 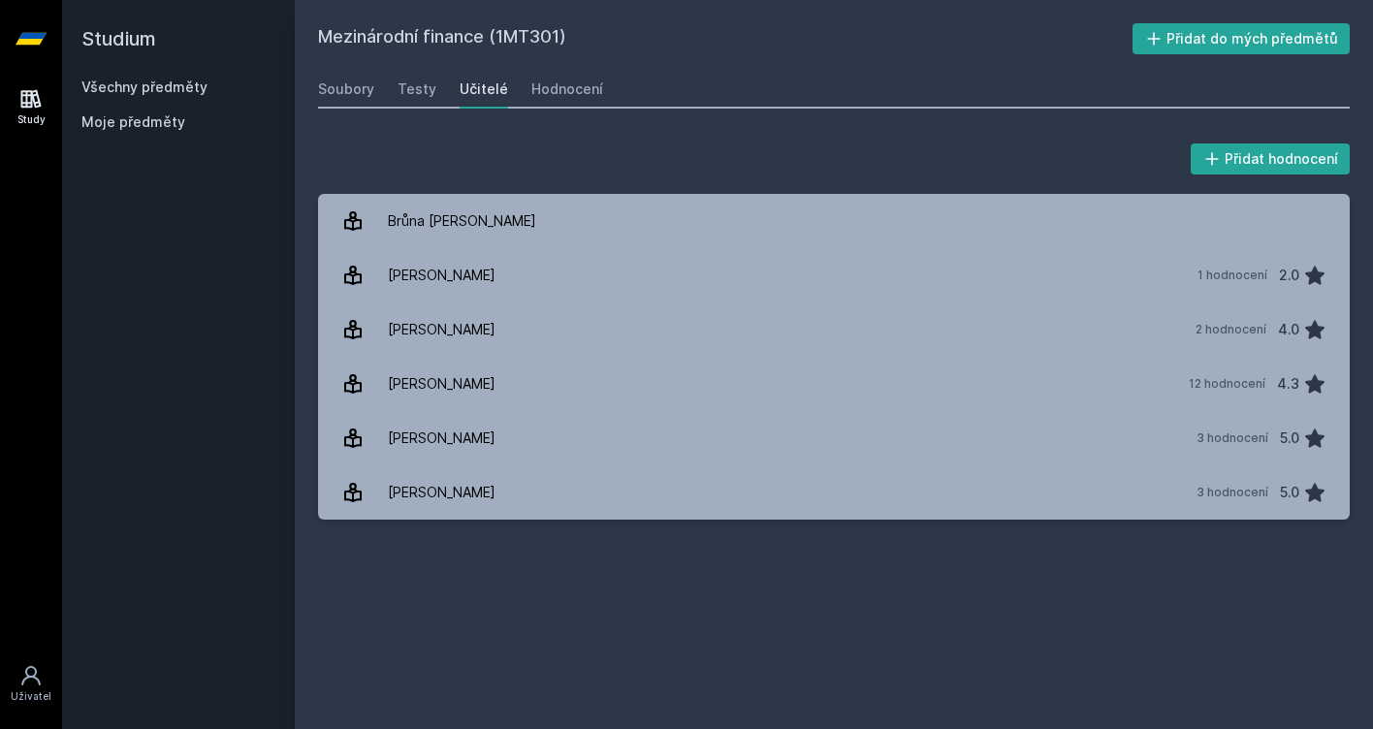 I want to click on h2: Mezinárodní finance (1MT301), so click(x=725, y=39).